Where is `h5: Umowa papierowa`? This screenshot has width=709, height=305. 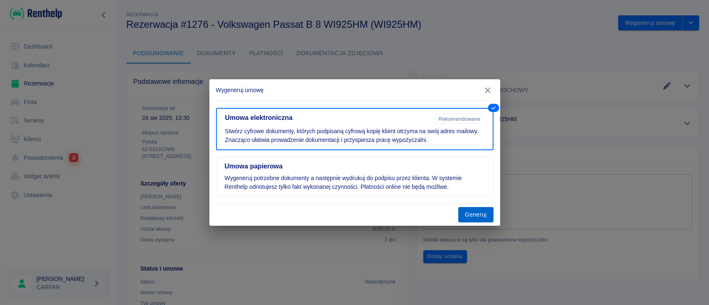 h5: Umowa papierowa is located at coordinates (355, 167).